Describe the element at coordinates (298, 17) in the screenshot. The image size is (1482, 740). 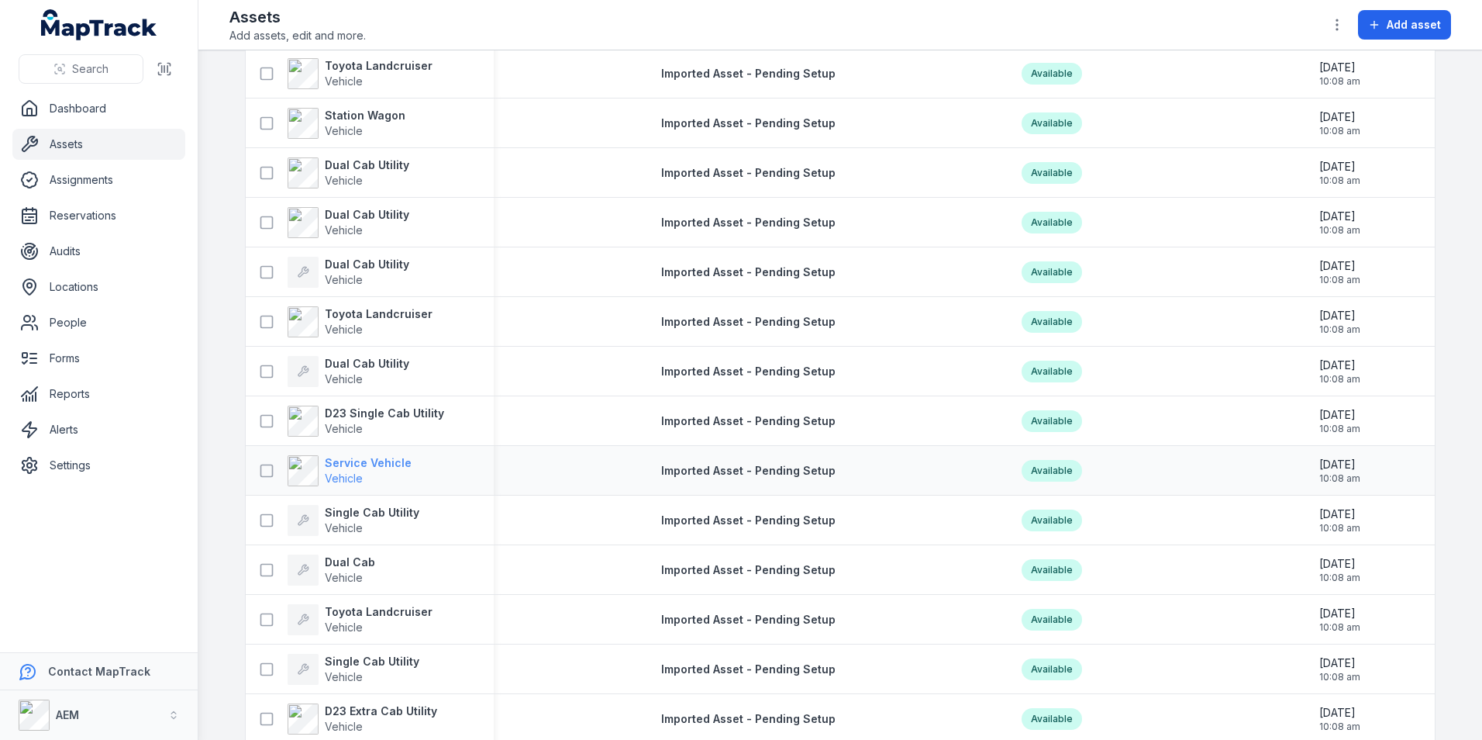
I see `h2: Assets` at that location.